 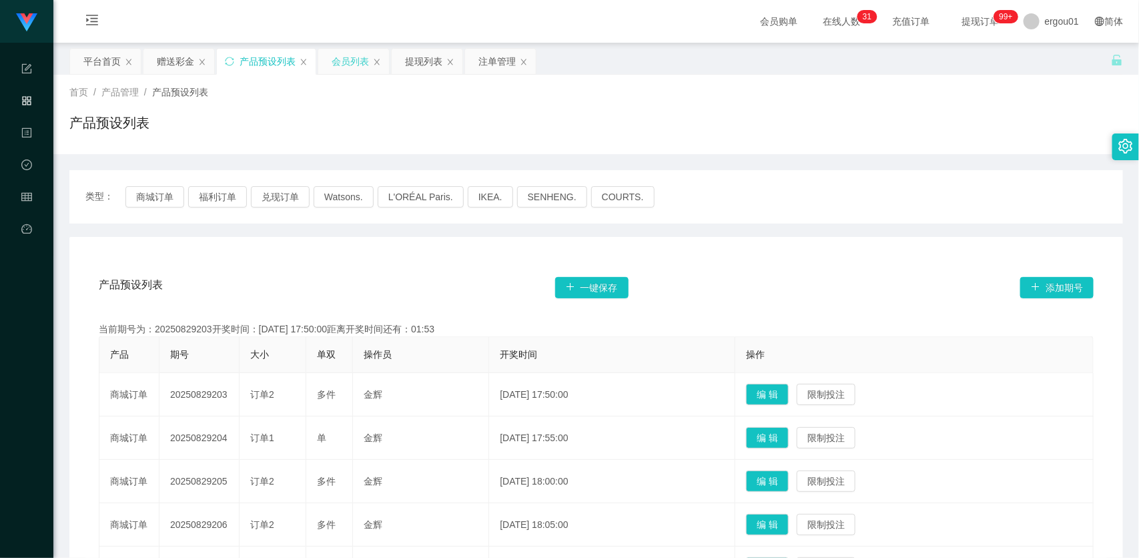 I want to click on span: 充值订单, so click(x=911, y=21).